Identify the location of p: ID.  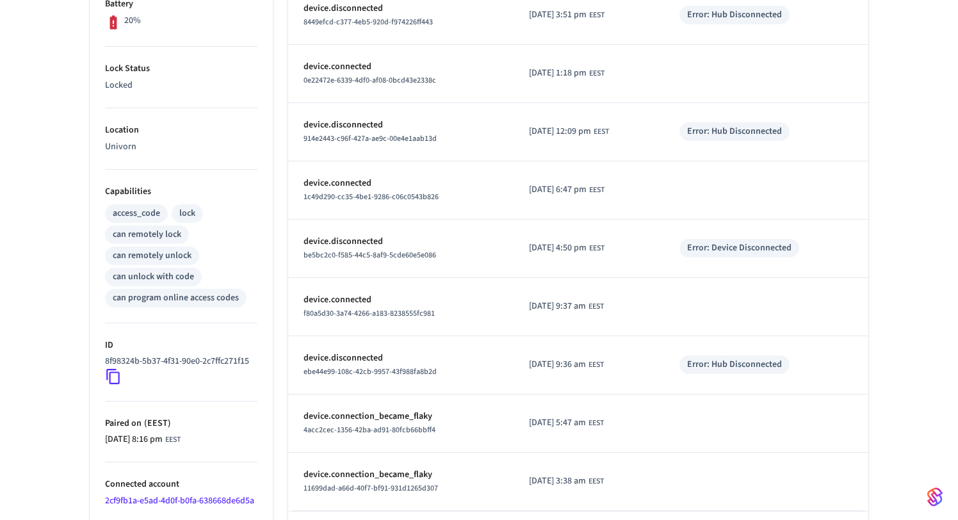
(181, 345).